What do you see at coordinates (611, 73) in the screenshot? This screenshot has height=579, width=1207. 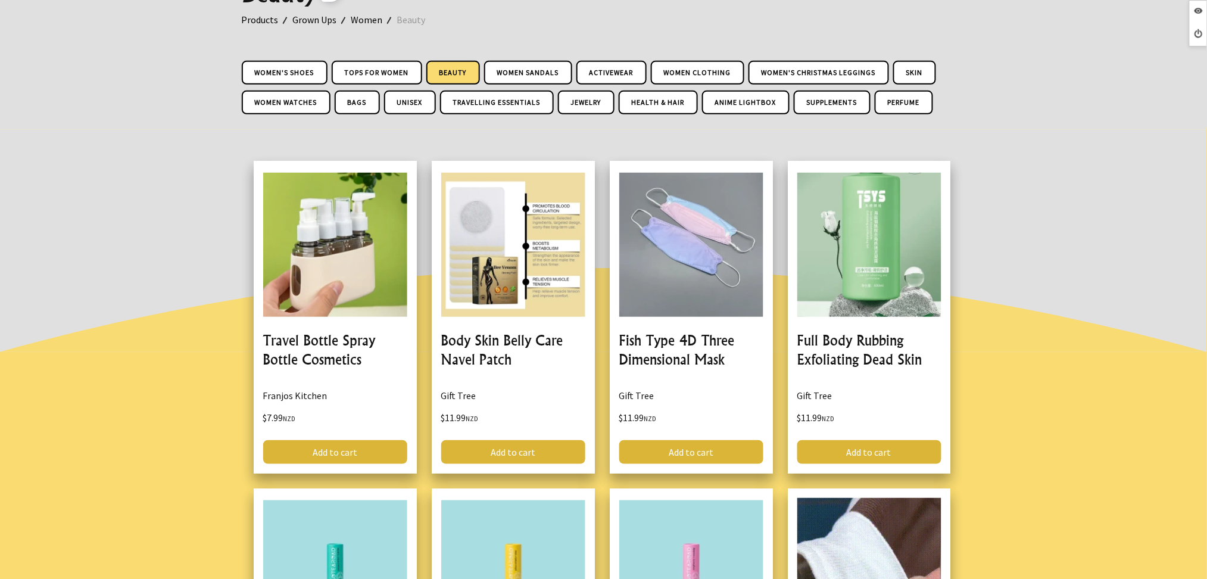 I see `a: ActiveWear` at bounding box center [611, 73].